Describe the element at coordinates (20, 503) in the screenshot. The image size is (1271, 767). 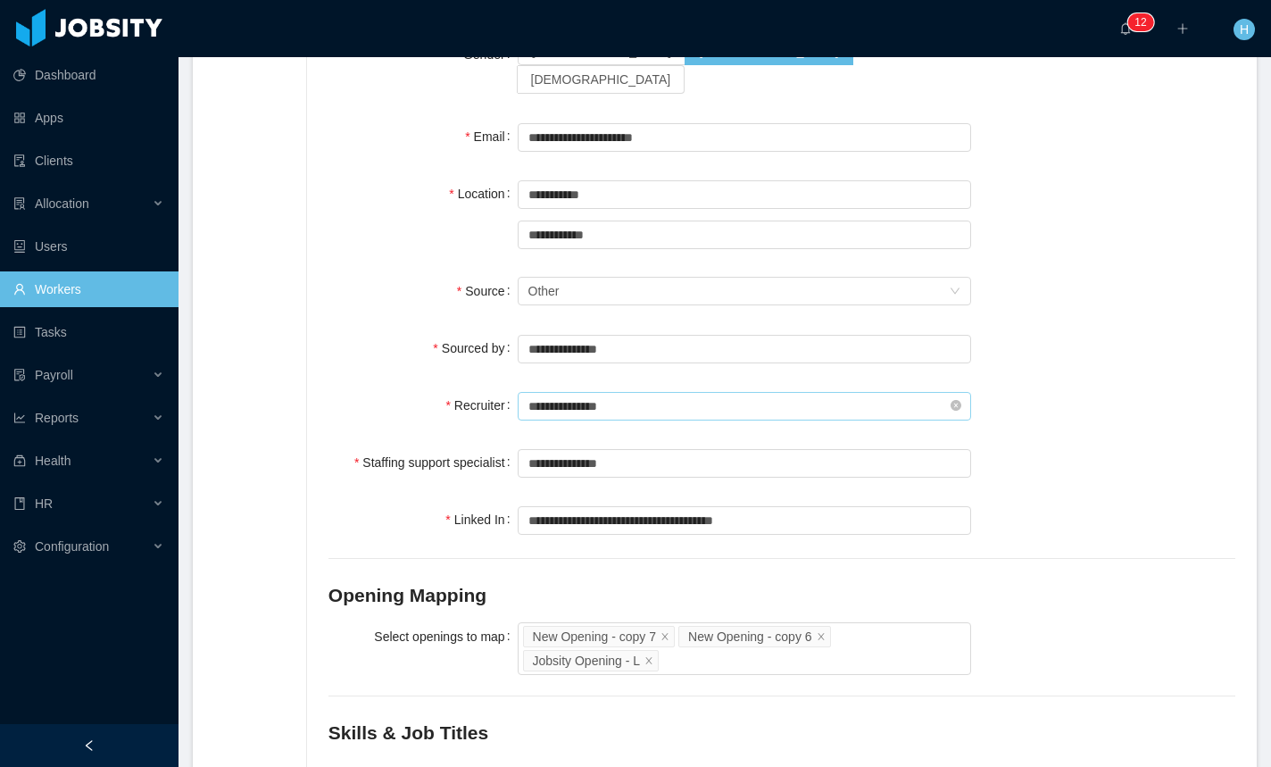
I see `i: icon: book` at that location.